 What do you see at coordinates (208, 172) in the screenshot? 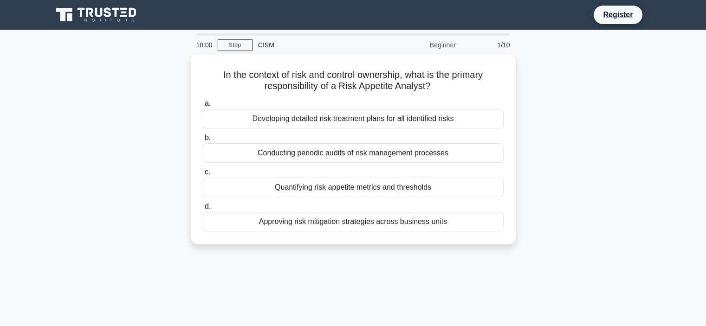
I see `span: c.` at bounding box center [208, 172].